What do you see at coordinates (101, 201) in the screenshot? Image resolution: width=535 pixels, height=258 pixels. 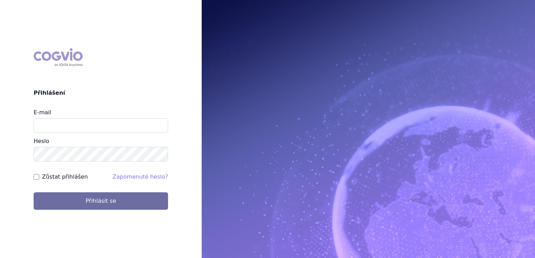 I see `button: Přihlásit se` at bounding box center [101, 201].